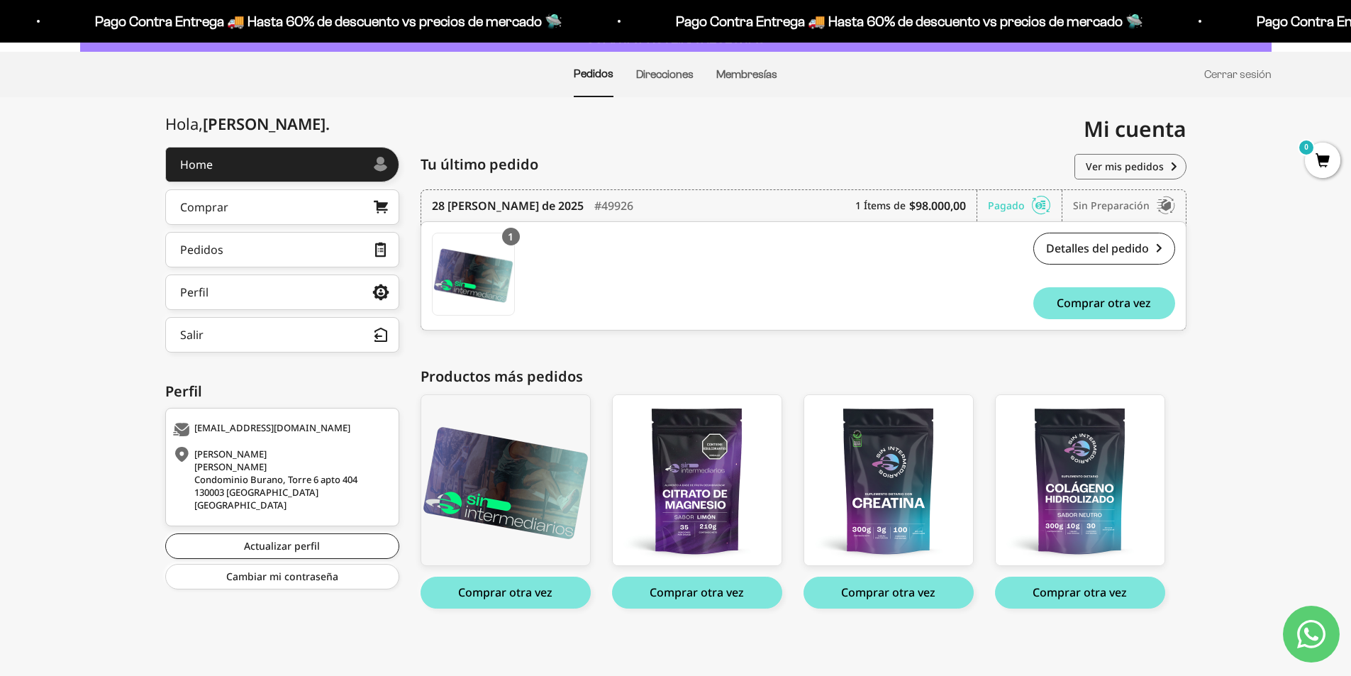  Describe the element at coordinates (888, 480) in the screenshot. I see `a: Creatina Monohidrato - 300g` at that location.